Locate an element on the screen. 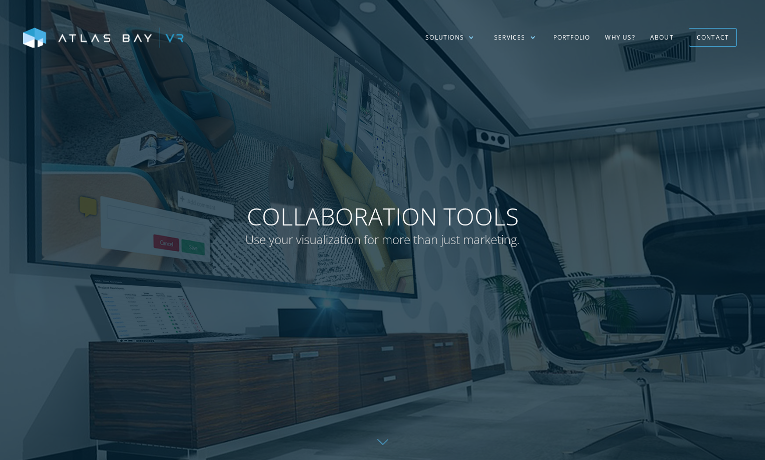 The image size is (765, 460). span: Use your visualization for more than just marketing. is located at coordinates (382, 240).